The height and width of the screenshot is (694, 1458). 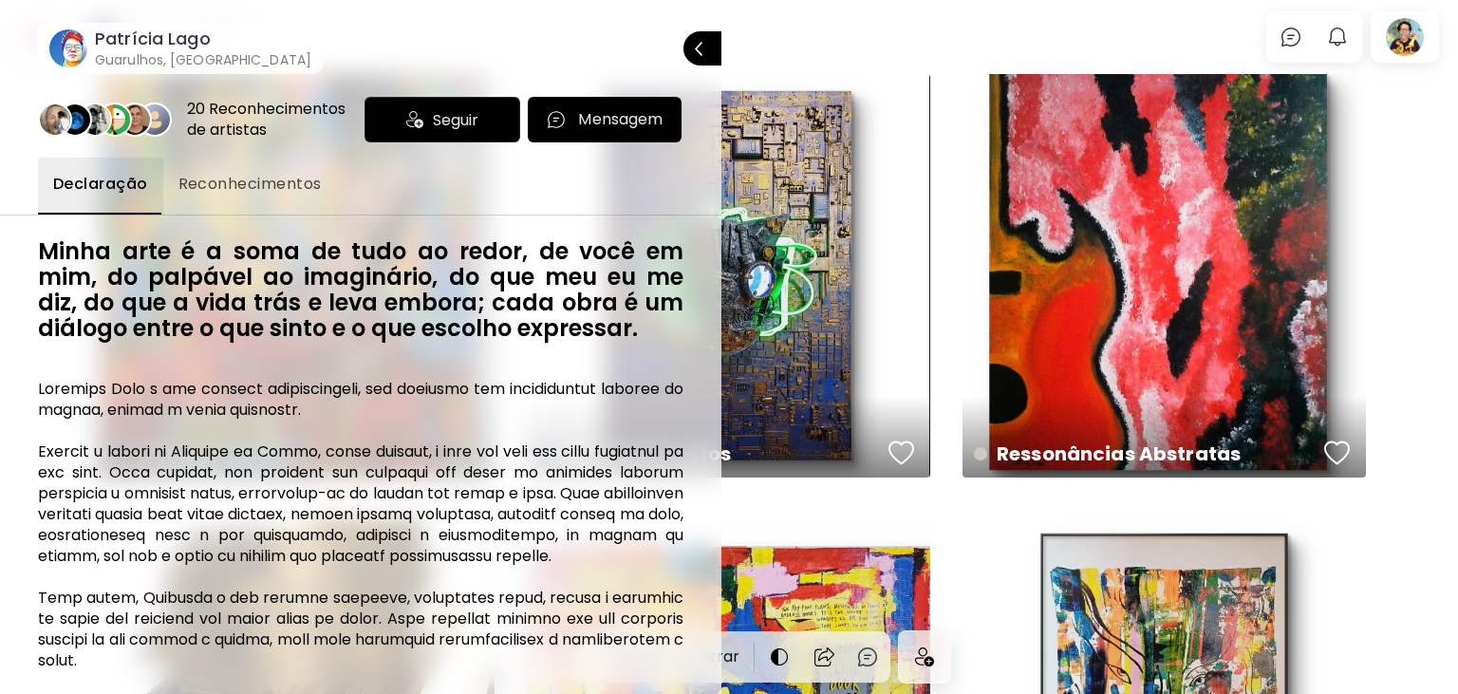 I want to click on span: Seguir, so click(x=456, y=120).